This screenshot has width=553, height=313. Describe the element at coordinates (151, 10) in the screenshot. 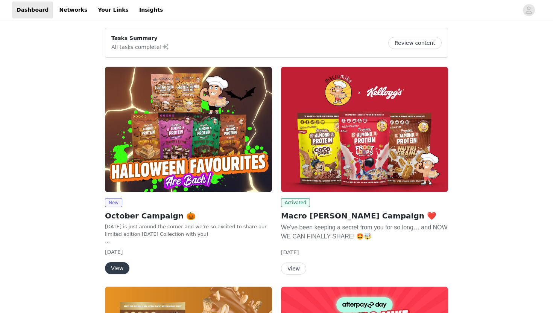

I see `a: Insights` at that location.